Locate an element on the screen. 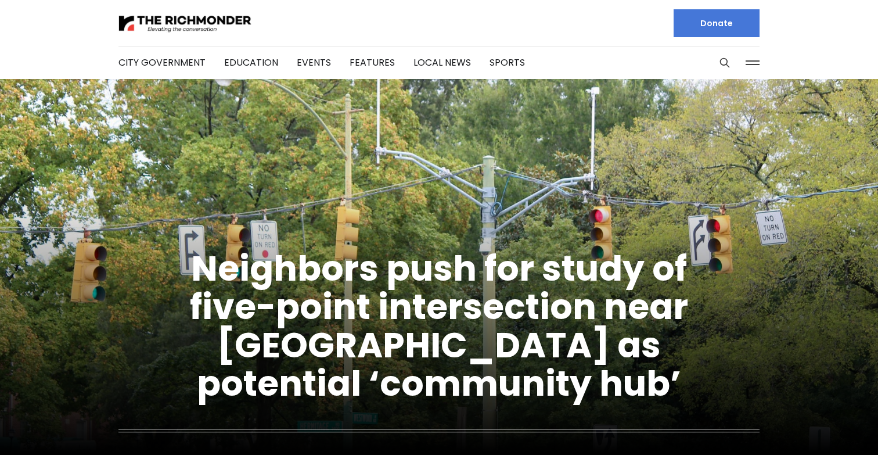 This screenshot has height=455, width=878. a: Features is located at coordinates (372, 62).